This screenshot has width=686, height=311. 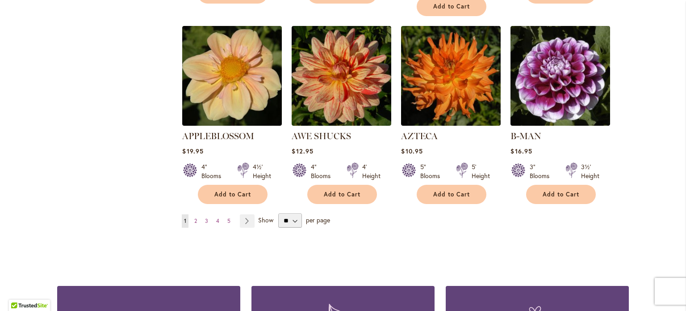 I want to click on img: AZTECA, so click(x=451, y=76).